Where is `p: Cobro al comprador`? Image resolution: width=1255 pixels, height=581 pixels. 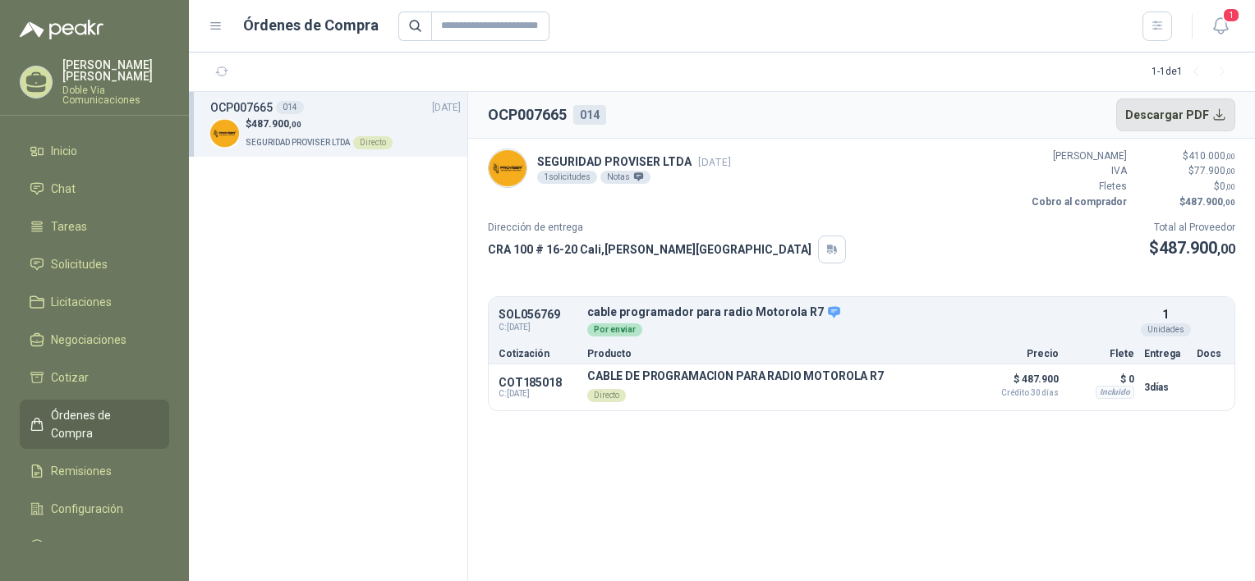 p: Cobro al comprador is located at coordinates (1078, 202).